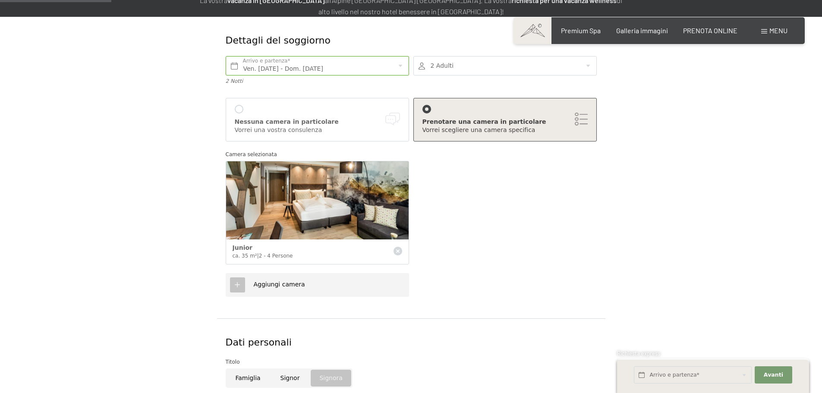  Describe the element at coordinates (710, 30) in the screenshot. I see `a: PRENOTA ONLINE` at that location.